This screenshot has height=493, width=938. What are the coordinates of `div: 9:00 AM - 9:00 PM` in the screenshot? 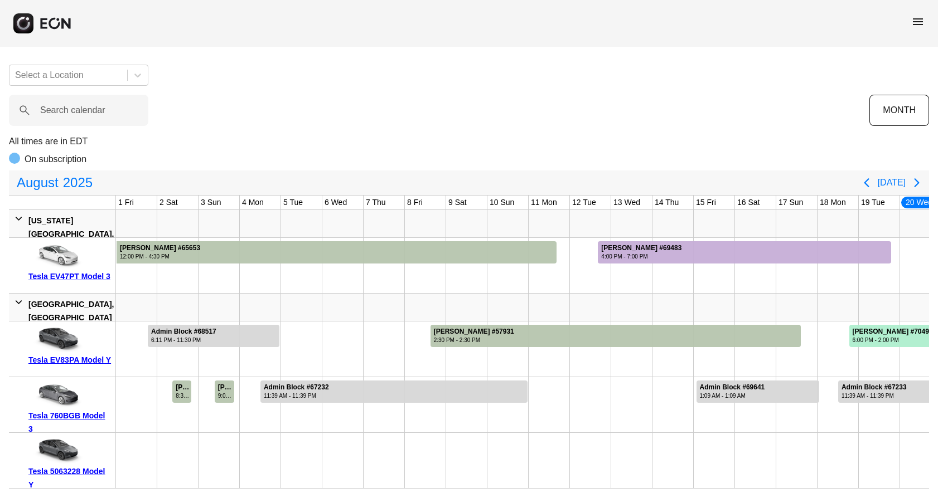 It's located at (225, 396).